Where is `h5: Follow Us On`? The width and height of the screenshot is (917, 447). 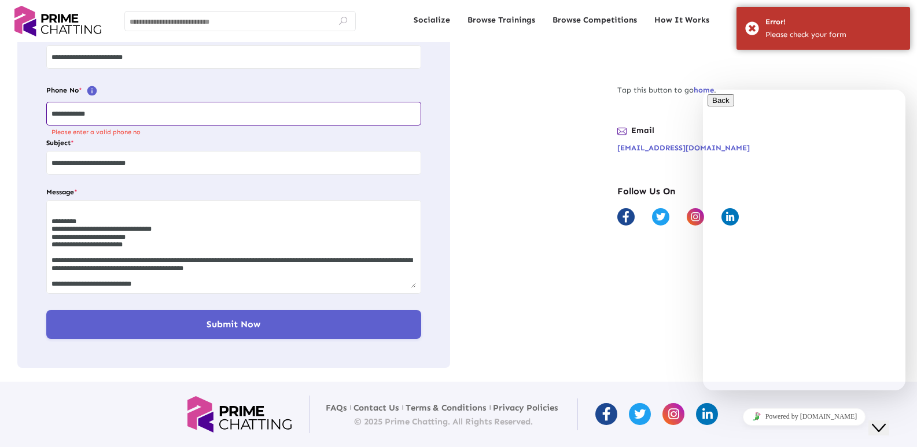
h5: Follow Us On is located at coordinates (683, 191).